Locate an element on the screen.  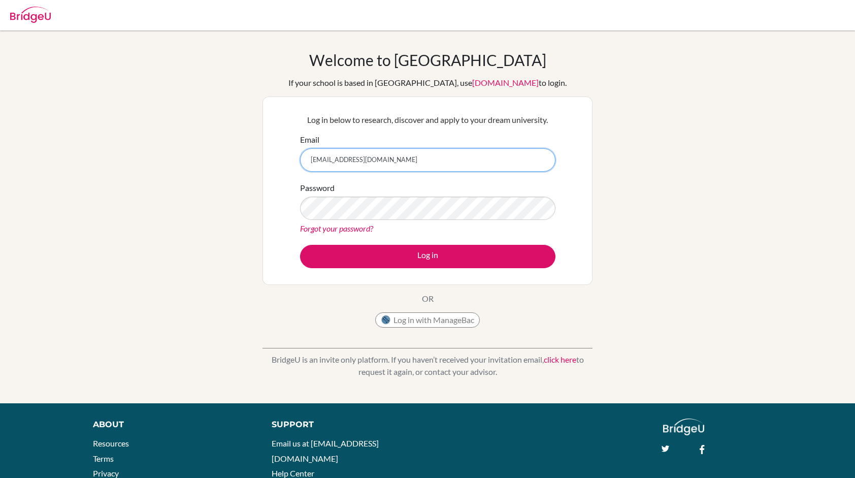
img: Bridge-U is located at coordinates (30, 15).